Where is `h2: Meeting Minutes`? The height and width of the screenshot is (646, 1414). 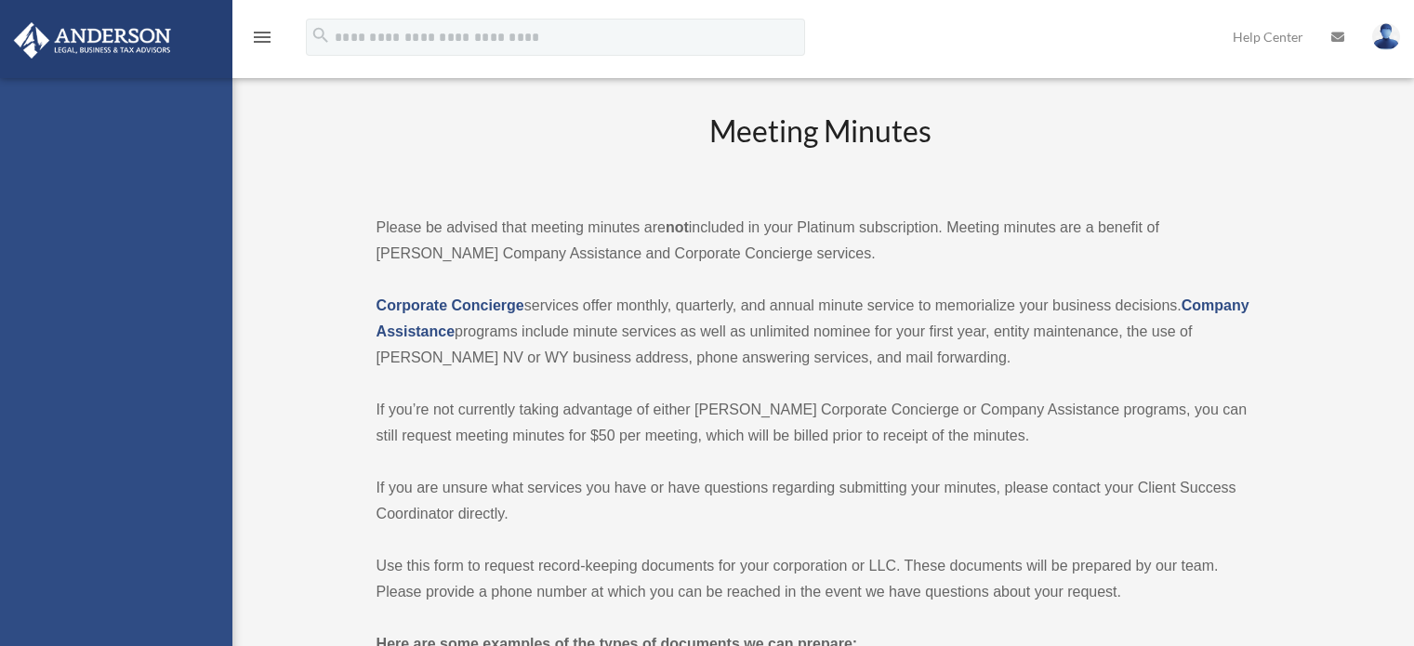
h2: Meeting Minutes is located at coordinates (821, 149).